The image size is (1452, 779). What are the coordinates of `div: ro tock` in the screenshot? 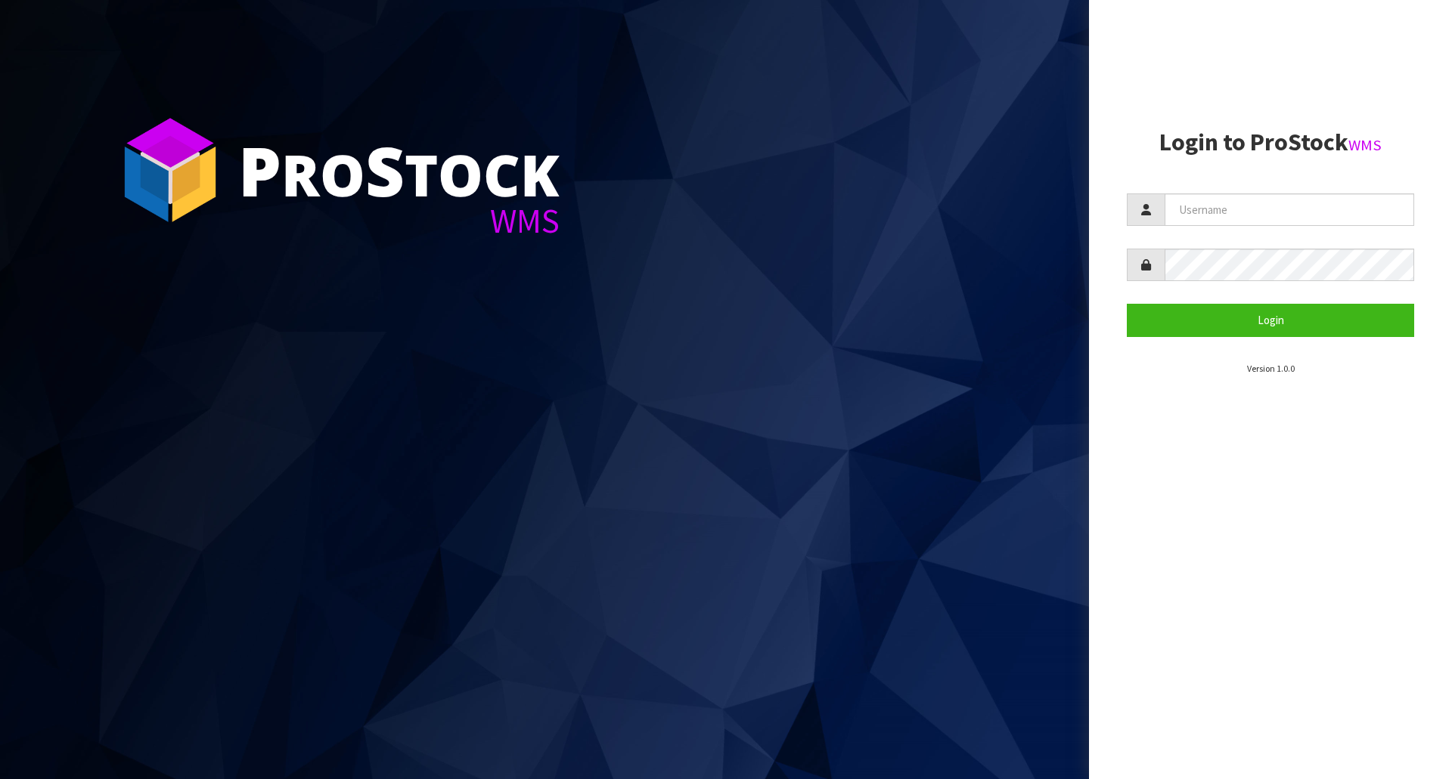 It's located at (398, 170).